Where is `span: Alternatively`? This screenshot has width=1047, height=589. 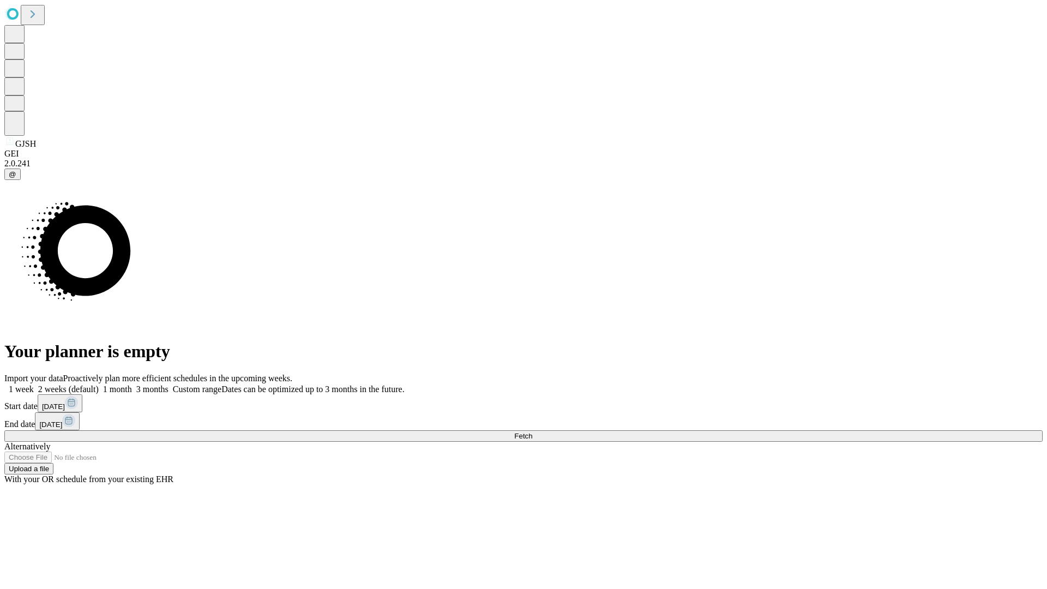
span: Alternatively is located at coordinates (27, 446).